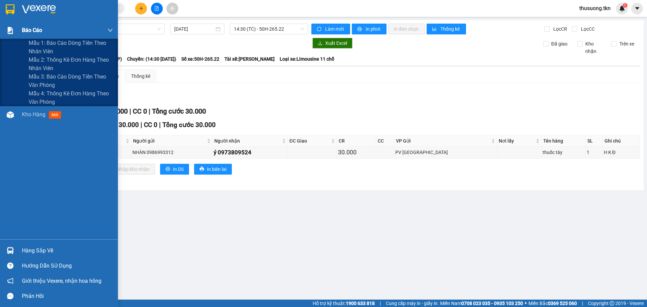  I want to click on span: 14:30 (TC) - 50H-265.22, so click(269, 29).